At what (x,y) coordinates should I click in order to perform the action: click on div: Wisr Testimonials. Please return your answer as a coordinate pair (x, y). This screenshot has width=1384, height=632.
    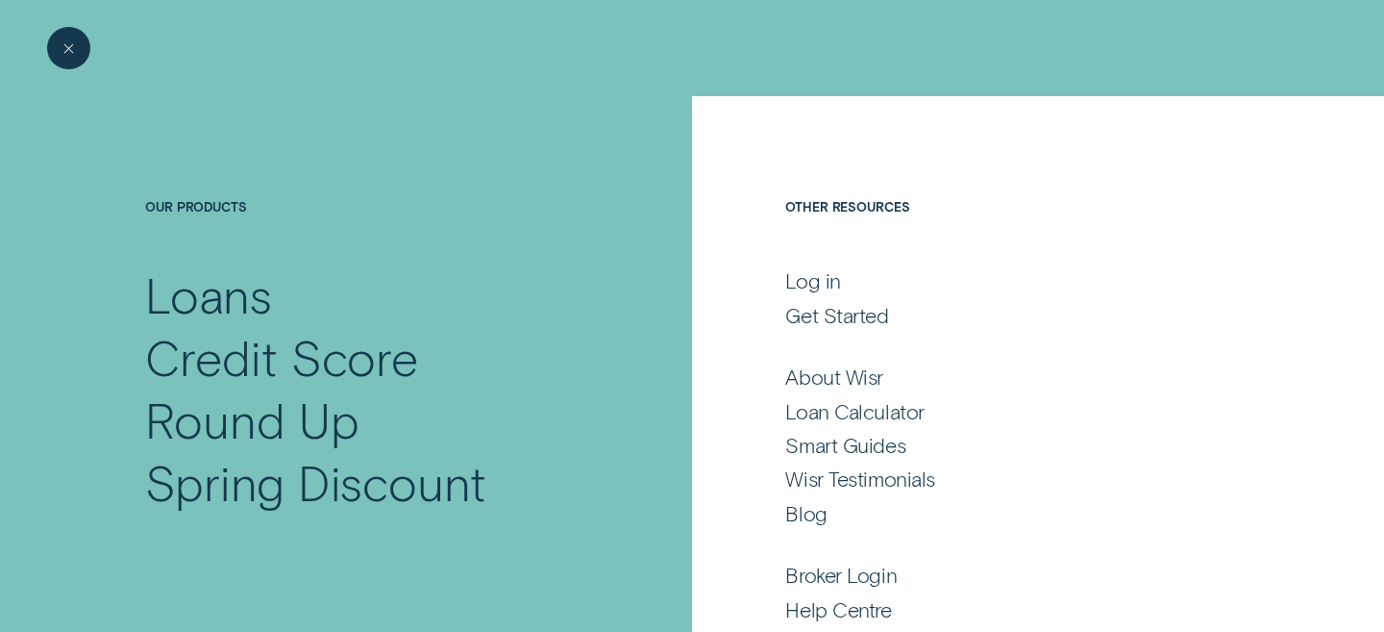
    Looking at the image, I should click on (860, 478).